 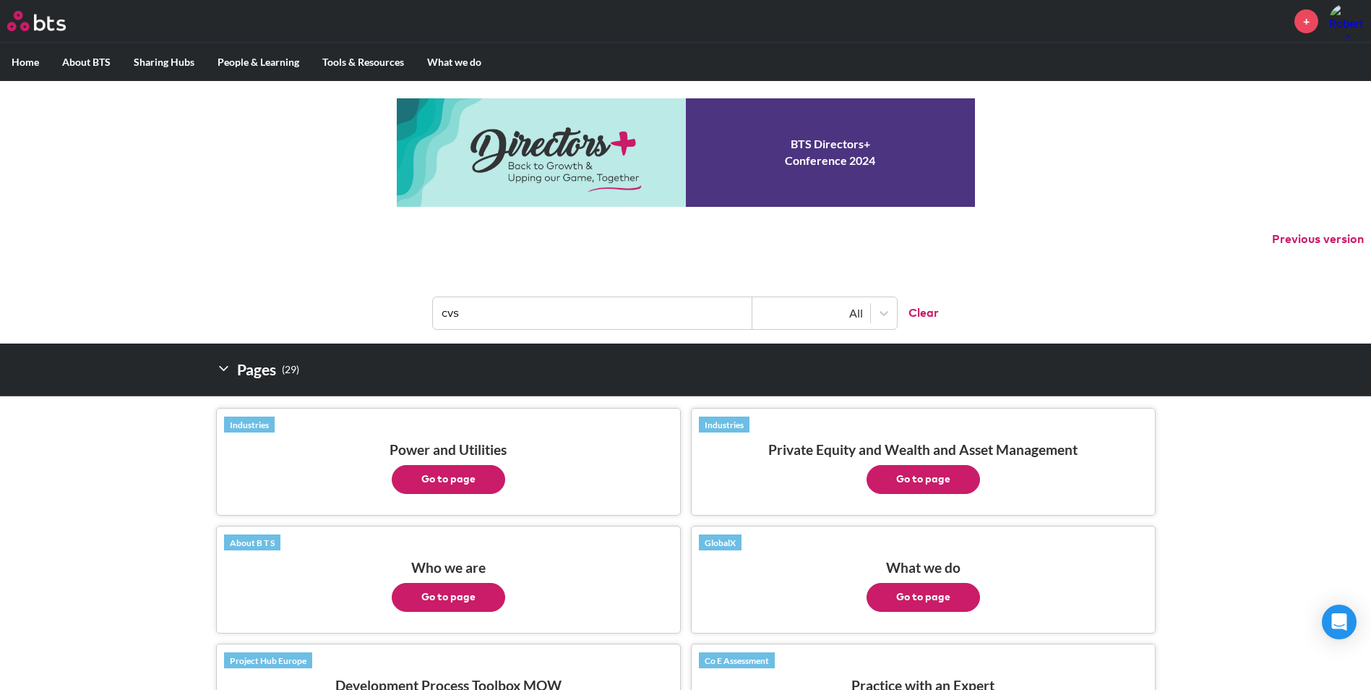 What do you see at coordinates (448, 585) in the screenshot?
I see `h3: Who we are` at bounding box center [448, 585].